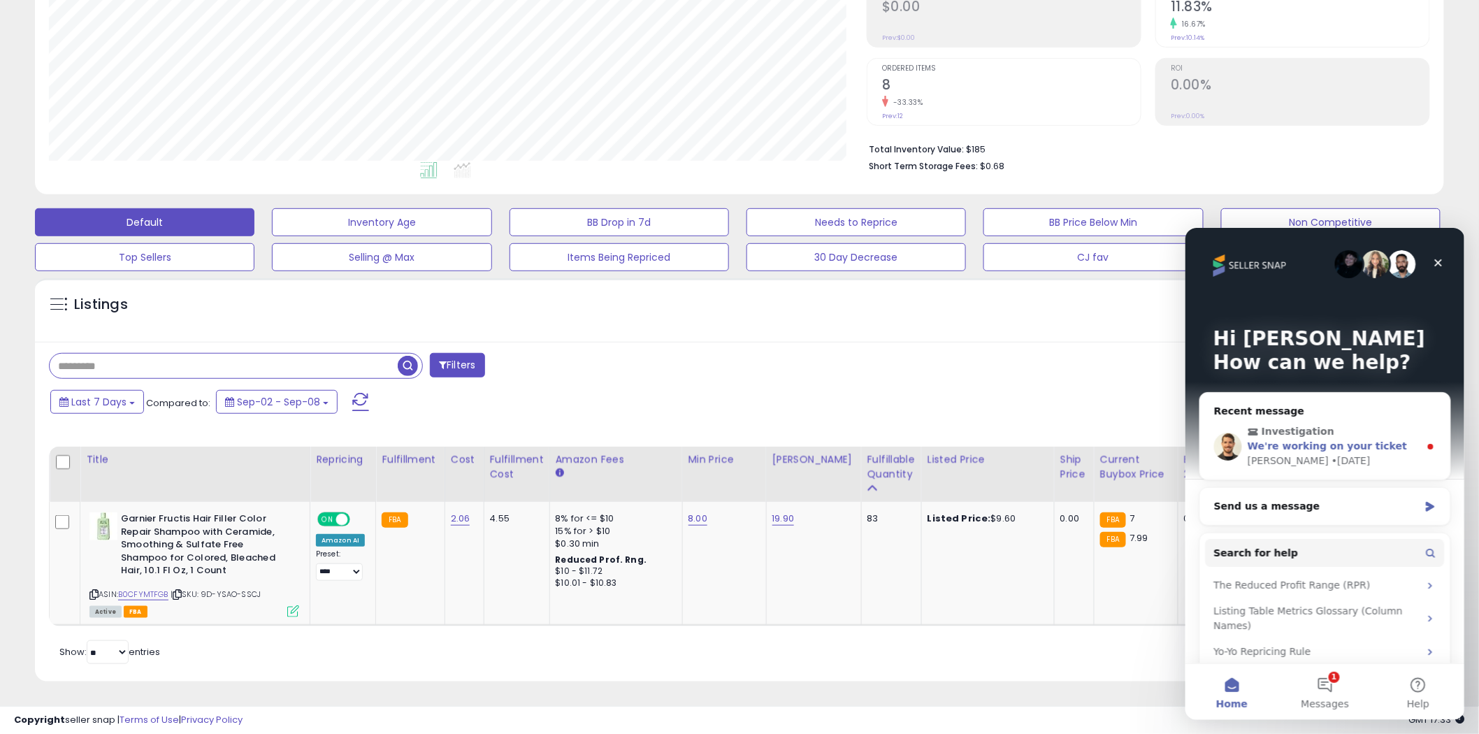  Describe the element at coordinates (327, 519) in the screenshot. I see `span: ON` at that location.